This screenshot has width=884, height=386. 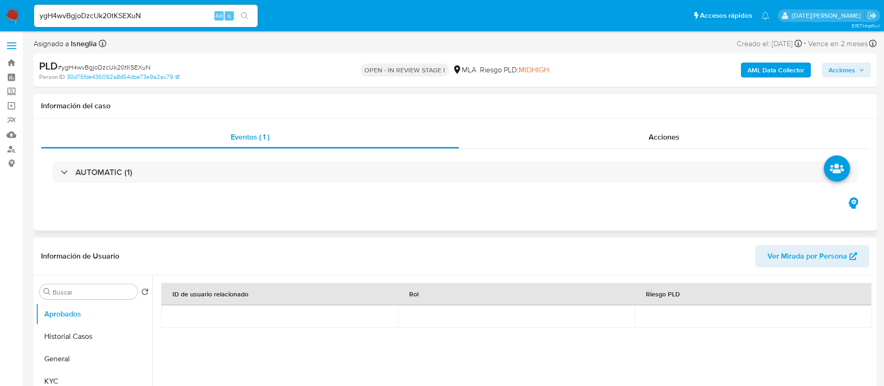 What do you see at coordinates (726, 15) in the screenshot?
I see `span: Accesos rápidos` at bounding box center [726, 15].